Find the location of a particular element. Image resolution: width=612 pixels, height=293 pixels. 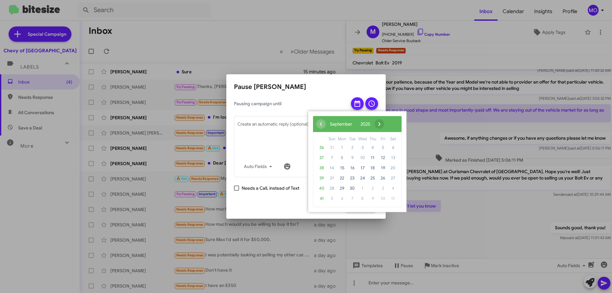

span: 14 is located at coordinates (332, 168).